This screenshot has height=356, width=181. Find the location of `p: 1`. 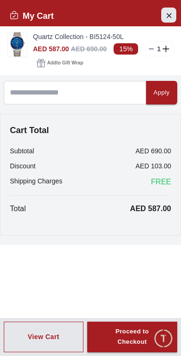

p: 1 is located at coordinates (159, 49).